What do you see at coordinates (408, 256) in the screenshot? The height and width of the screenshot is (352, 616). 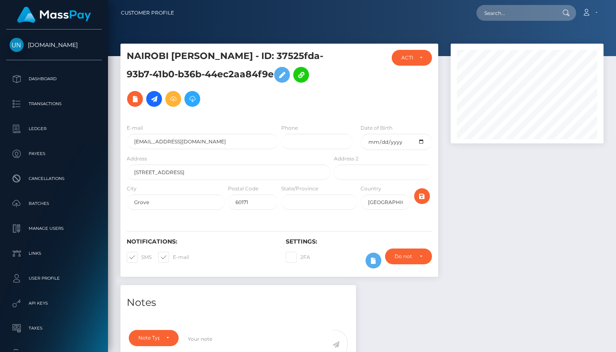 I see `button: Do not require` at bounding box center [408, 256].